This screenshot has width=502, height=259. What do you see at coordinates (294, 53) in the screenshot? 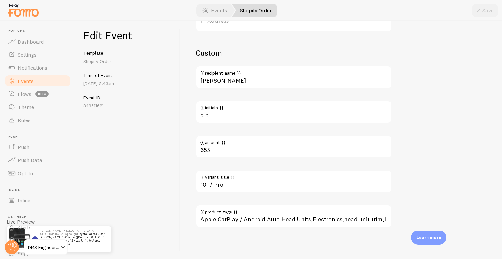
I see `h2: Custom` at bounding box center [294, 53].